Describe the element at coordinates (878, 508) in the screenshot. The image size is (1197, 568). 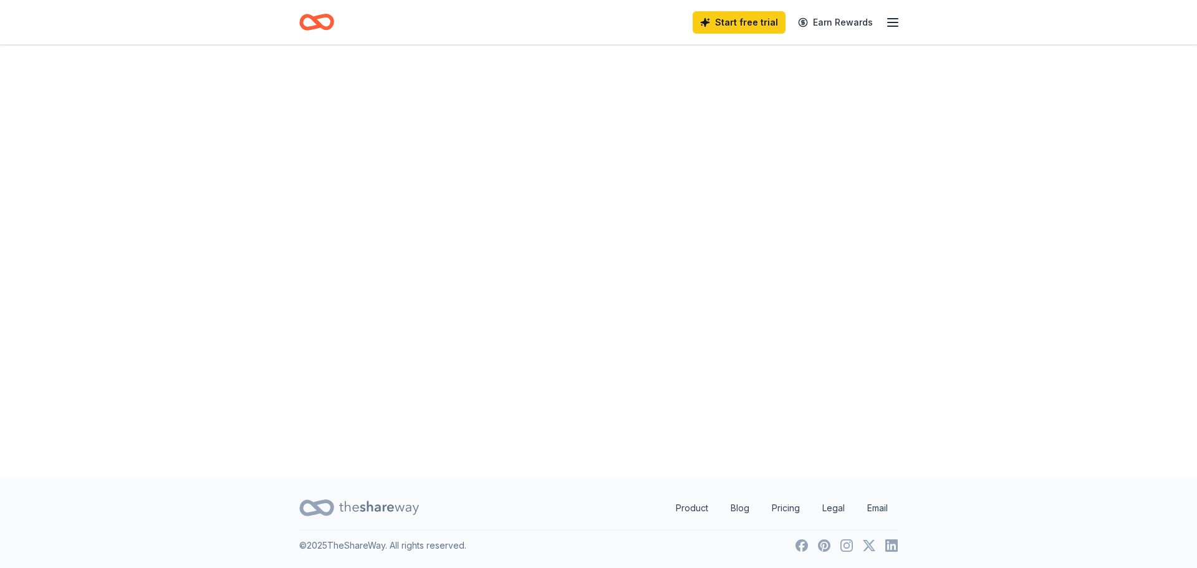
I see `a: Email` at that location.